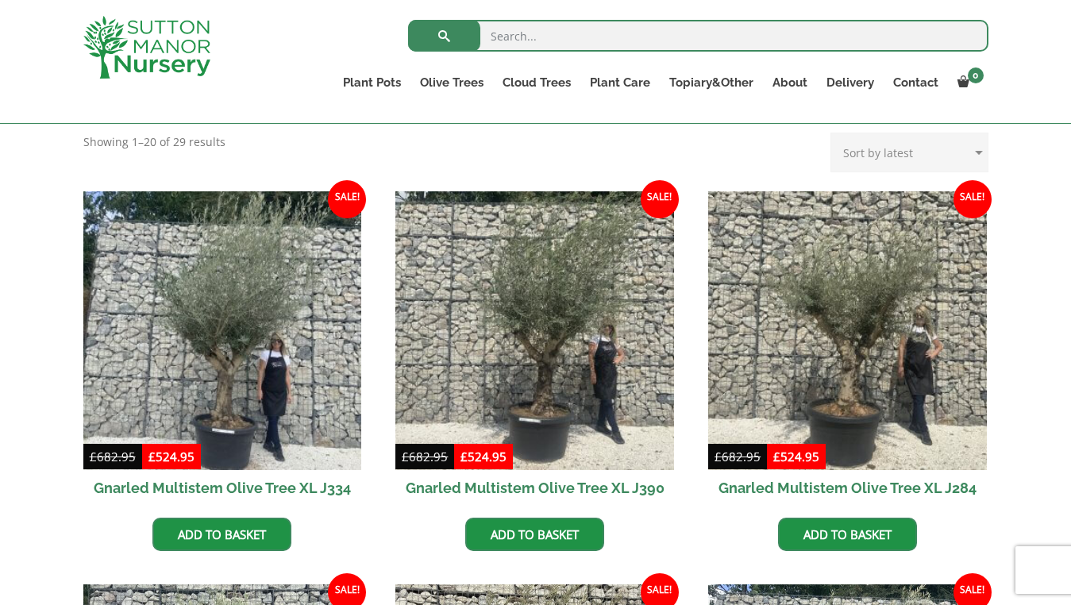  Describe the element at coordinates (847, 348) in the screenshot. I see `a: Sale! Gnarled Multistem Olive Tree XL J284` at that location.